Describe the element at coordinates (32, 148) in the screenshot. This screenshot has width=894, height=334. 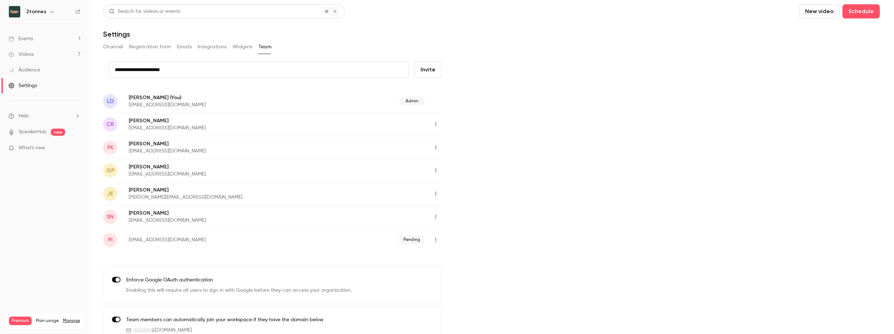
I see `span: What's new` at that location.